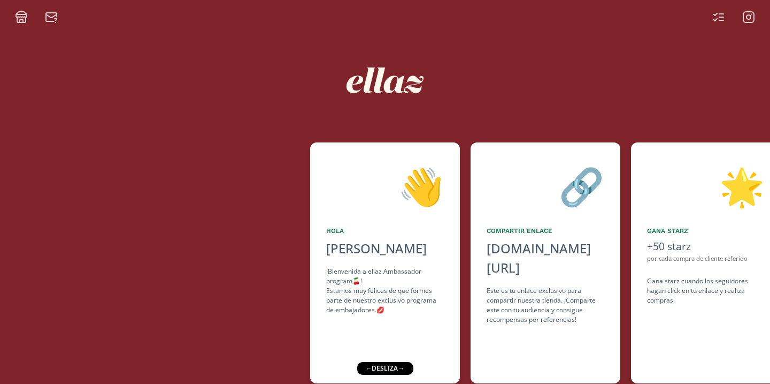 The width and height of the screenshot is (770, 384). Describe the element at coordinates (385, 368) in the screenshot. I see `div: ← desliza →` at that location.